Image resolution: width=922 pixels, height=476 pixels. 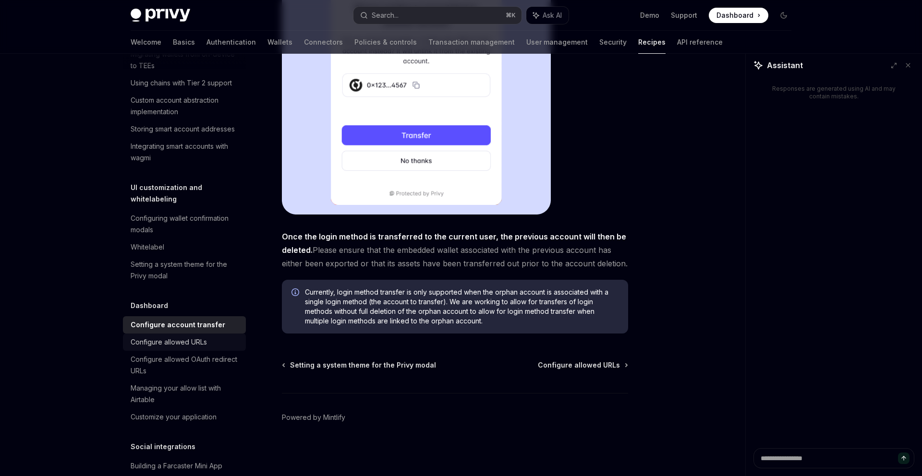 What do you see at coordinates (784, 15) in the screenshot?
I see `button: Toggle dark mode` at bounding box center [784, 15].